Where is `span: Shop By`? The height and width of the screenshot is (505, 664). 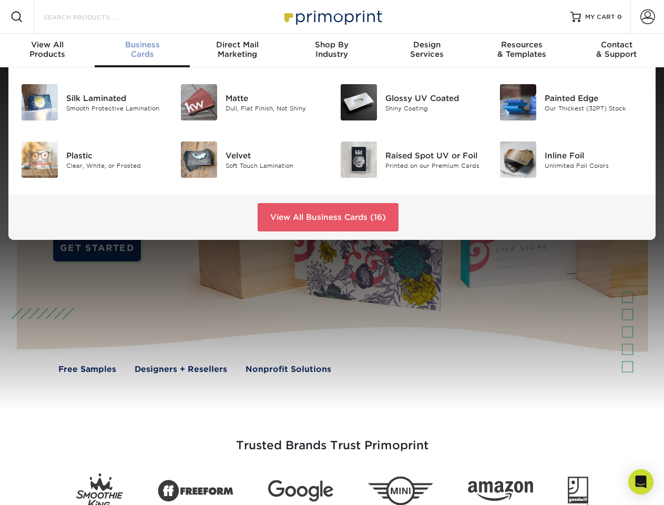 span: Shop By is located at coordinates (332, 45).